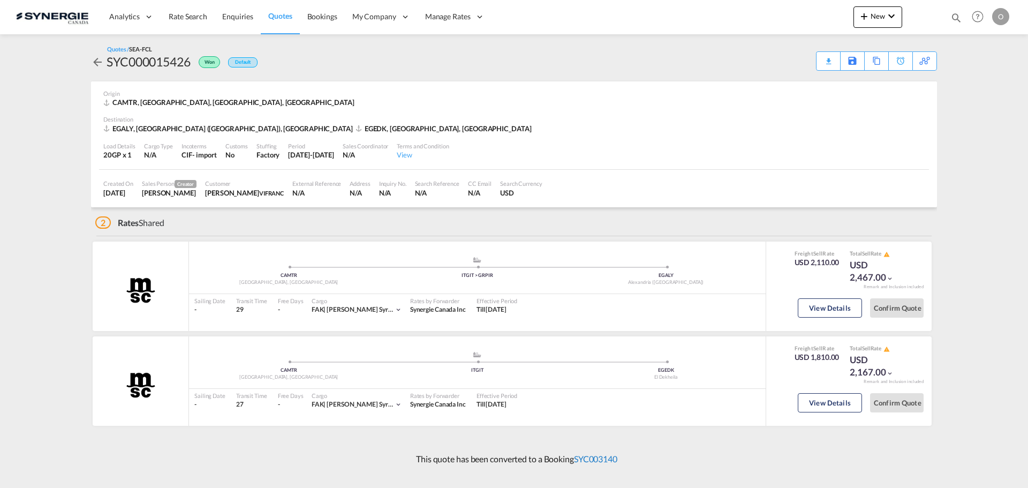 Image resolution: width=1028 pixels, height=488 pixels. What do you see at coordinates (316, 183) in the screenshot?
I see `div: External Reference` at bounding box center [316, 183].